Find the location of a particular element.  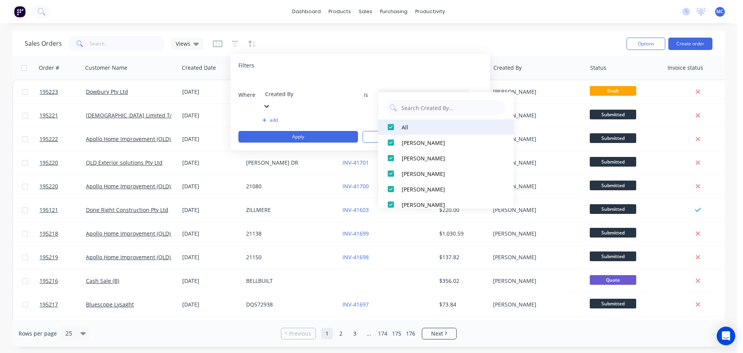

span: 195217 is located at coordinates (49, 304).